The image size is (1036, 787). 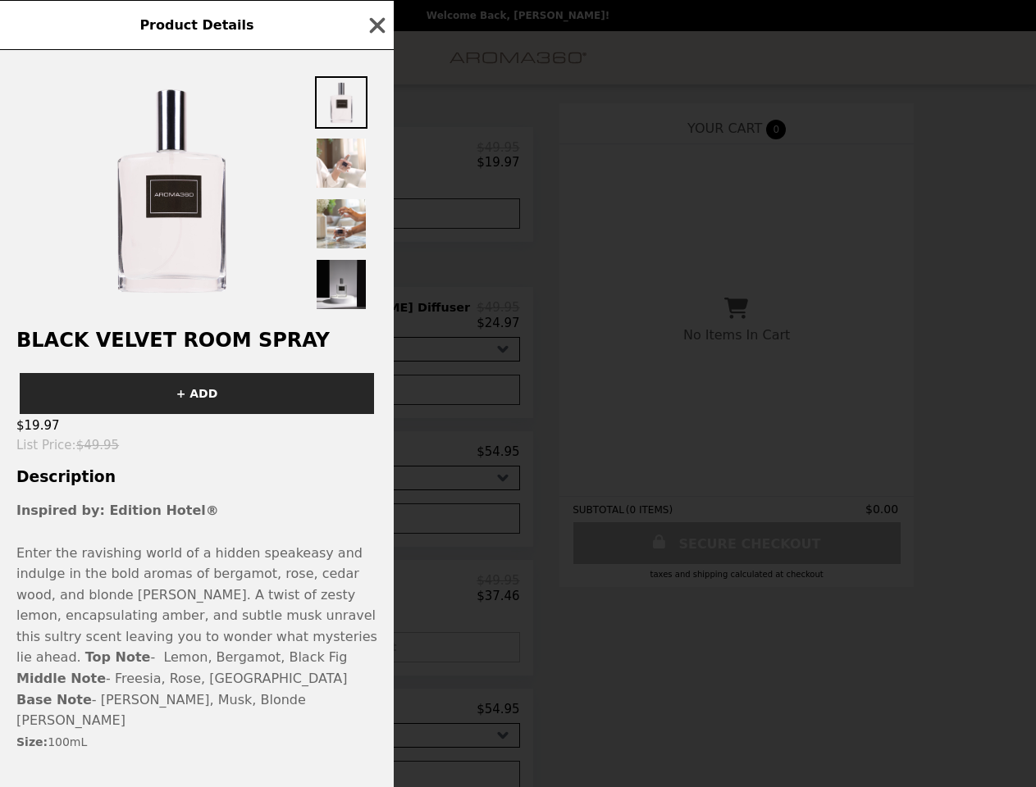 I want to click on span: 100mL, so click(x=67, y=742).